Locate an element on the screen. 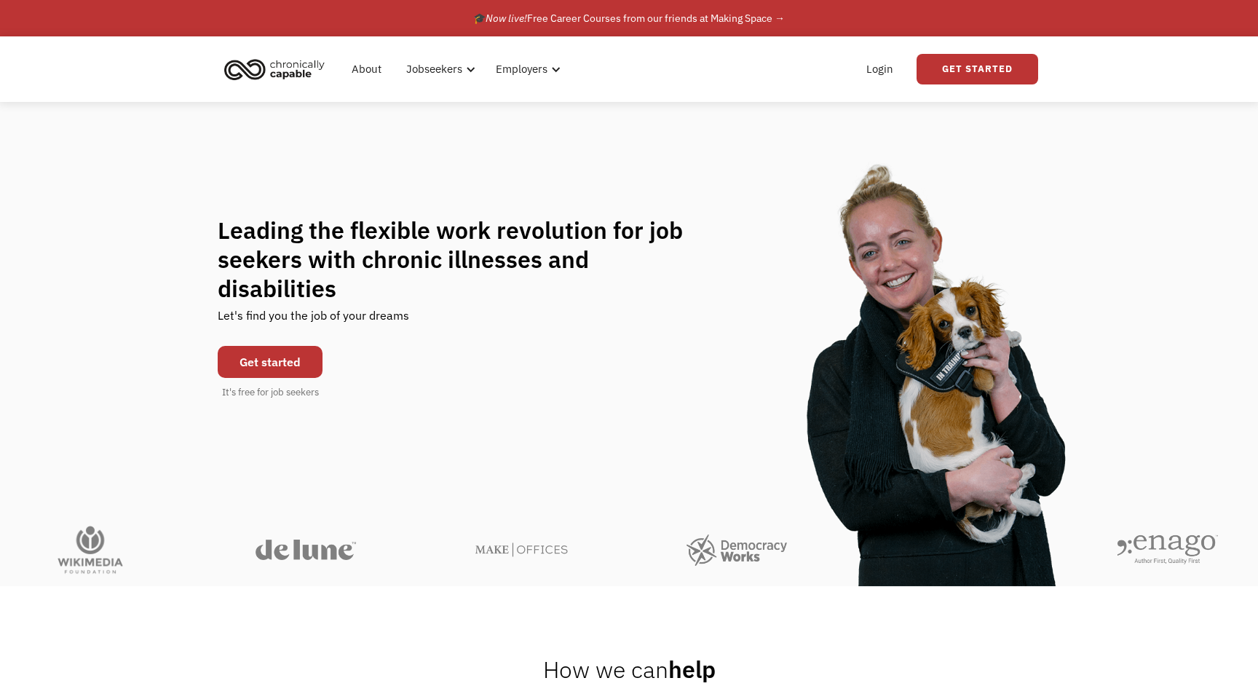 Image resolution: width=1258 pixels, height=686 pixels. div: Let's find you the job of your dreams is located at coordinates (313, 320).